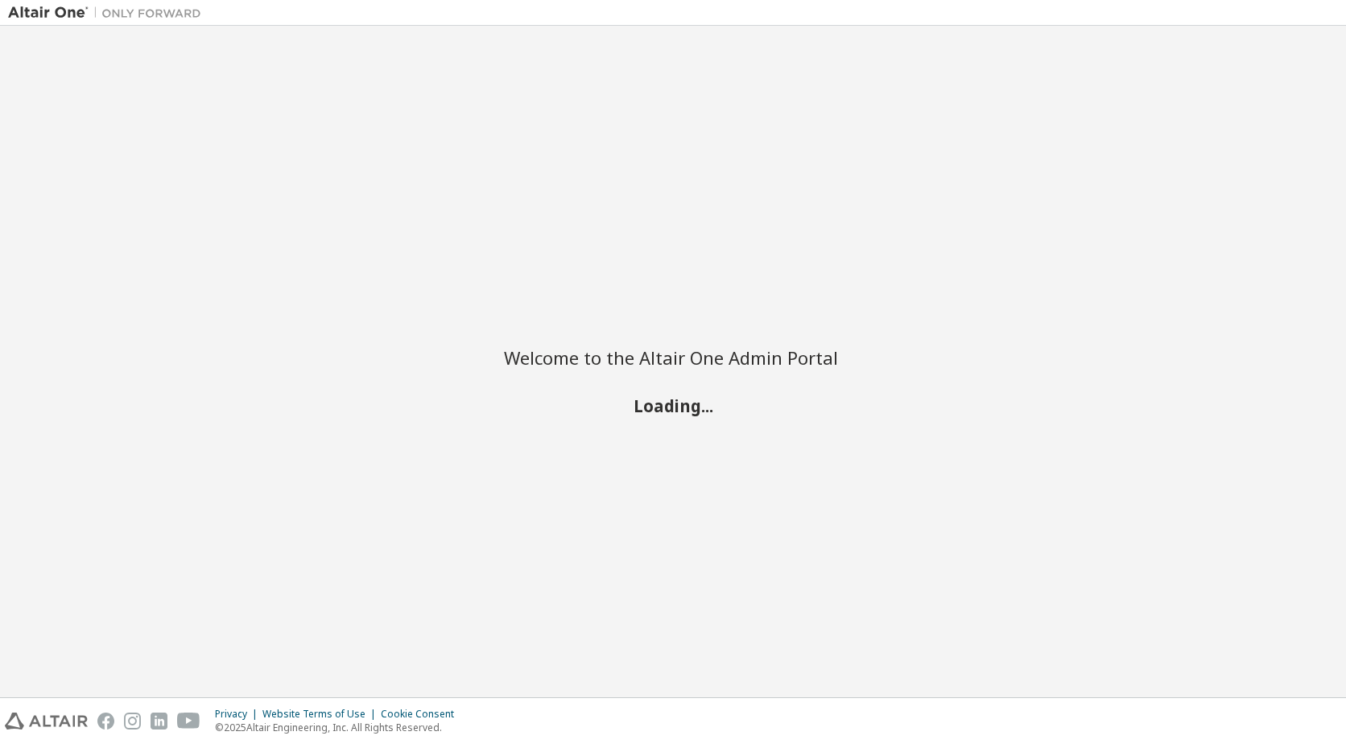 The width and height of the screenshot is (1346, 744). I want to click on img: Altair One, so click(109, 13).